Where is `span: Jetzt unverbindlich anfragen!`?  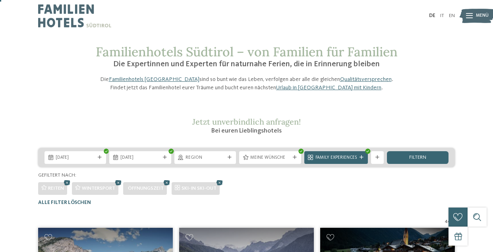
span: Jetzt unverbindlich anfragen! is located at coordinates (246, 121).